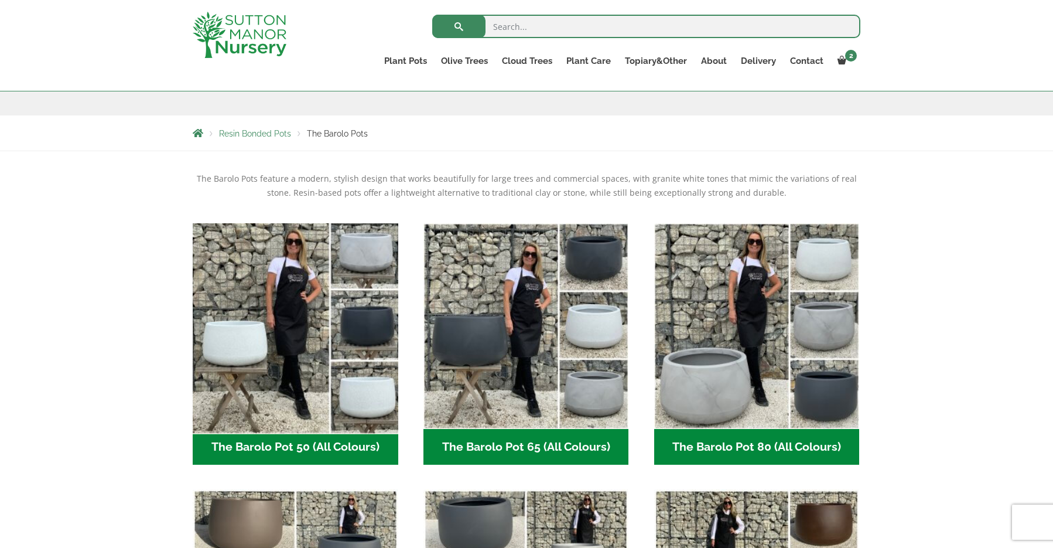 Image resolution: width=1053 pixels, height=548 pixels. What do you see at coordinates (806, 61) in the screenshot?
I see `a: Contact` at bounding box center [806, 61].